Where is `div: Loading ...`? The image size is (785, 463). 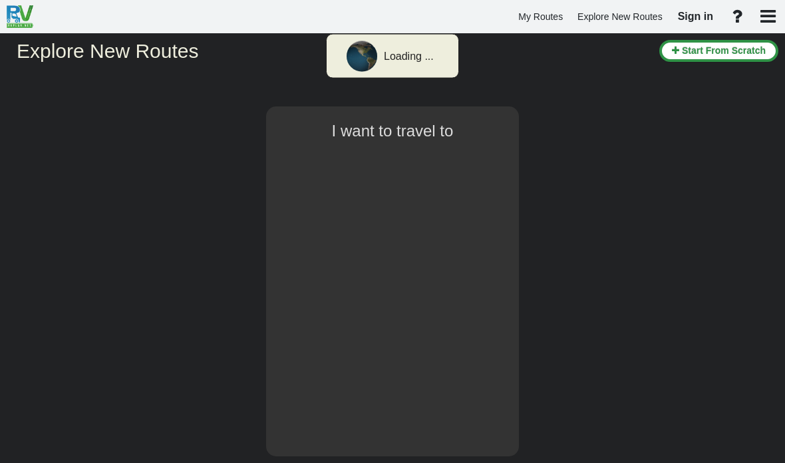
div: Loading ... is located at coordinates (408, 57).